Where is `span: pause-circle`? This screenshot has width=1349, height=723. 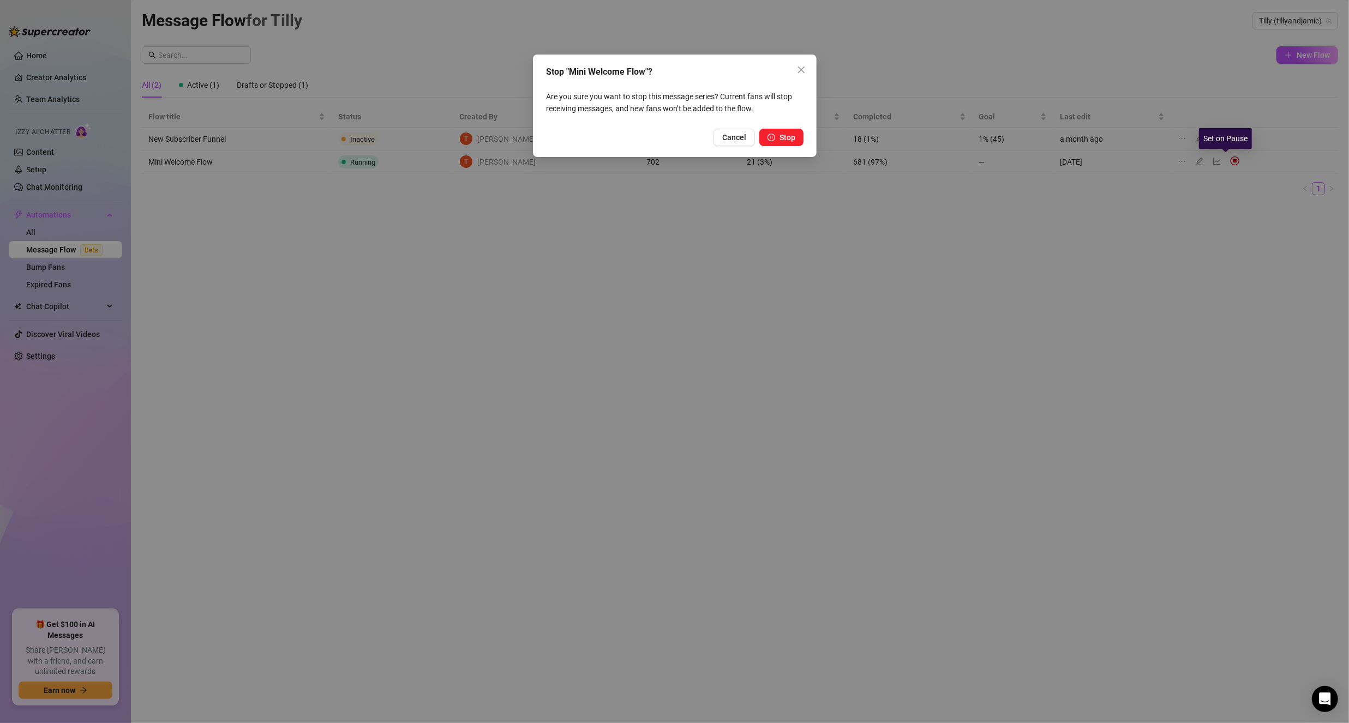 span: pause-circle is located at coordinates (771, 137).